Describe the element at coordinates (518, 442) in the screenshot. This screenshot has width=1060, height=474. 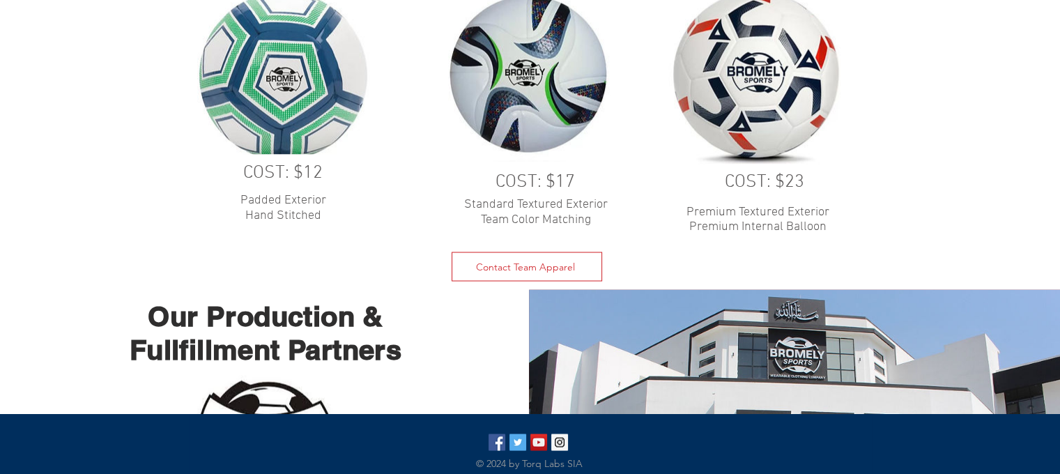
I see `a: Twitter Social Icon` at that location.